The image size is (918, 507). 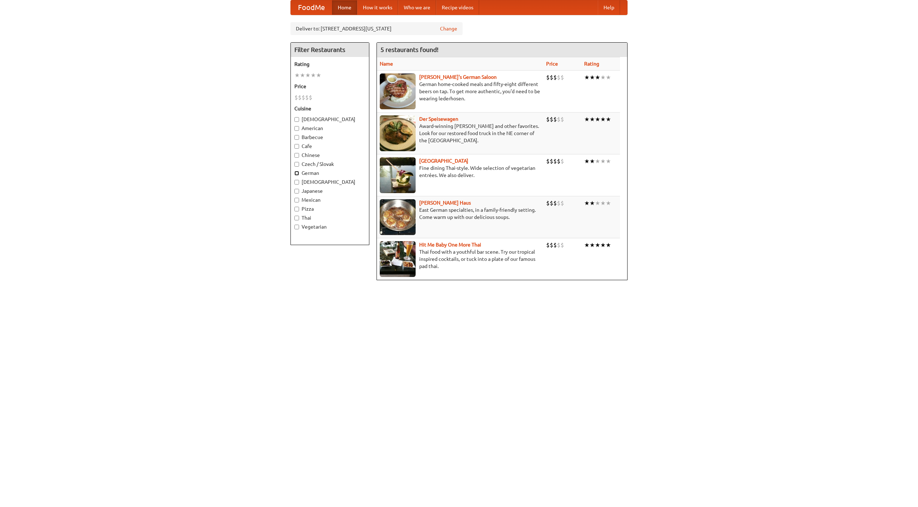 I want to click on a: FoodMe, so click(x=311, y=8).